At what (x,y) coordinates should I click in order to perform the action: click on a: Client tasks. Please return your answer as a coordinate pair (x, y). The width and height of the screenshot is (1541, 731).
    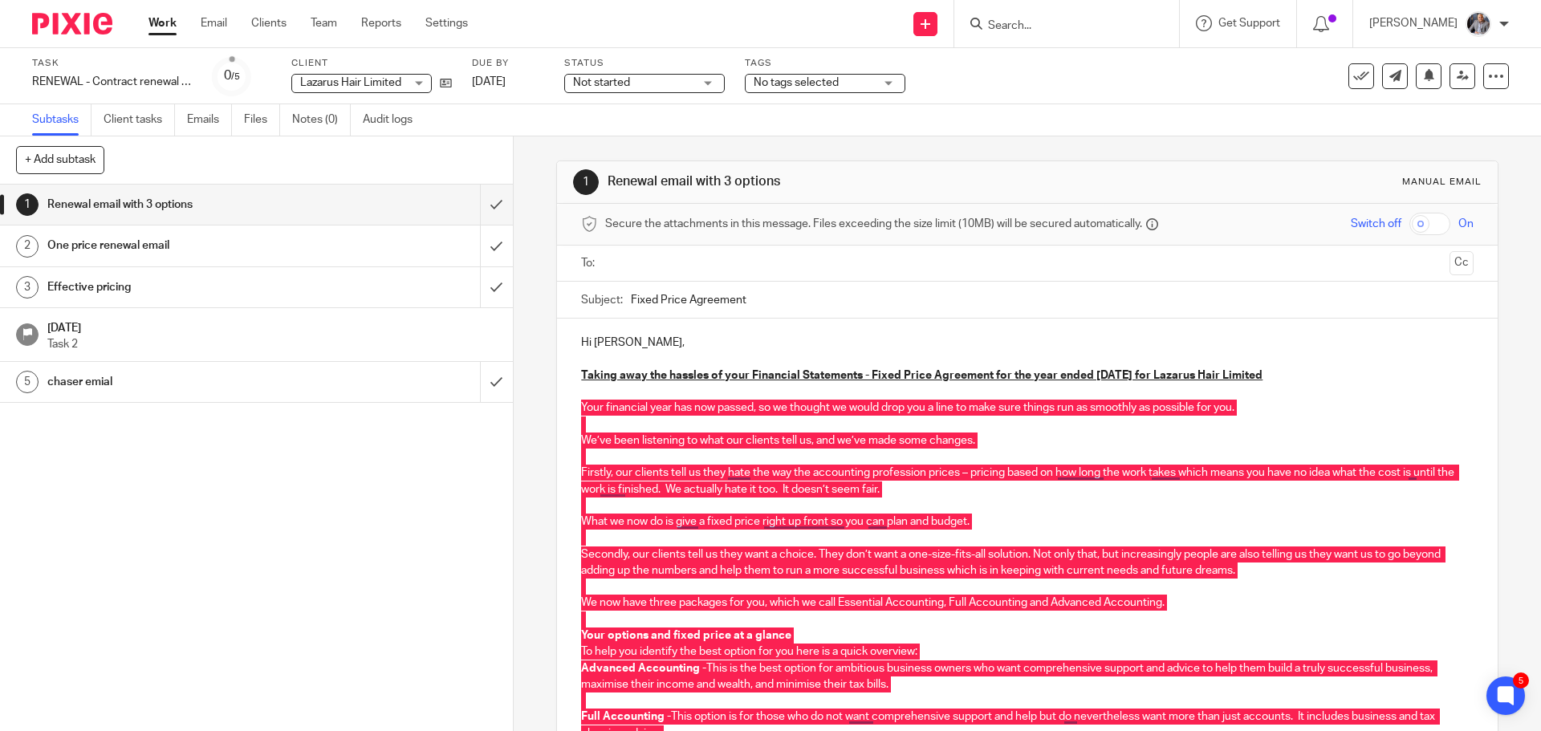
    Looking at the image, I should click on (139, 120).